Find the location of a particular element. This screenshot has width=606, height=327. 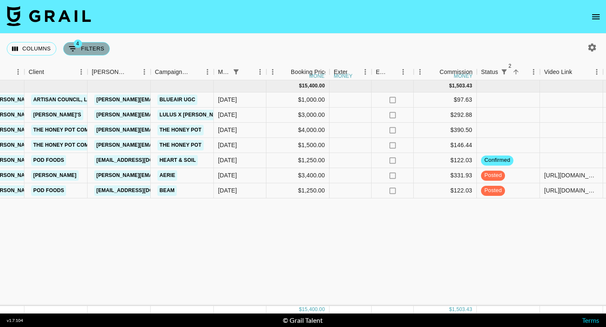

span: 4 is located at coordinates (78, 44).